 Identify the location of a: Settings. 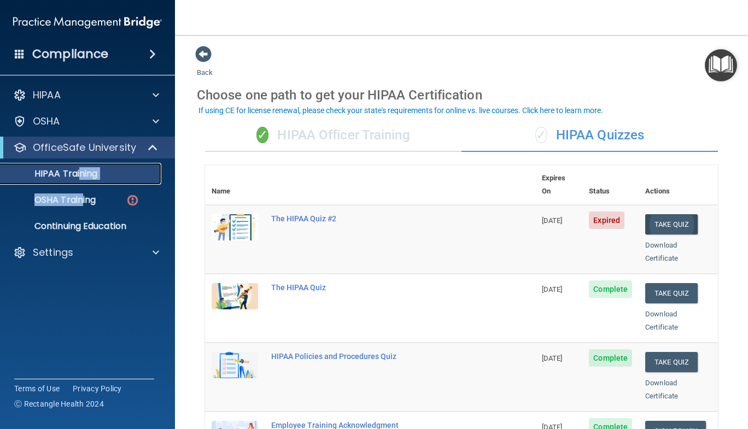
(86, 253).